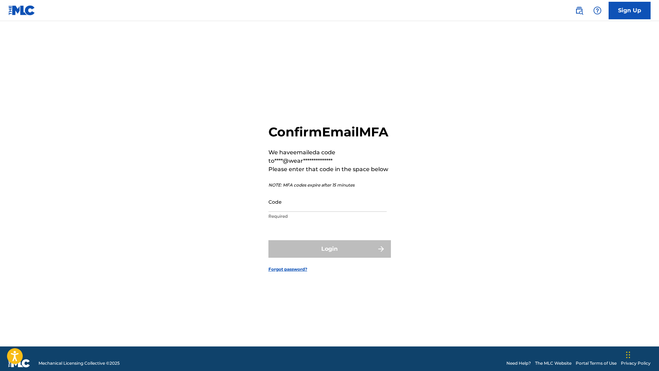  What do you see at coordinates (22, 10) in the screenshot?
I see `img: MLC Logo` at bounding box center [22, 10].